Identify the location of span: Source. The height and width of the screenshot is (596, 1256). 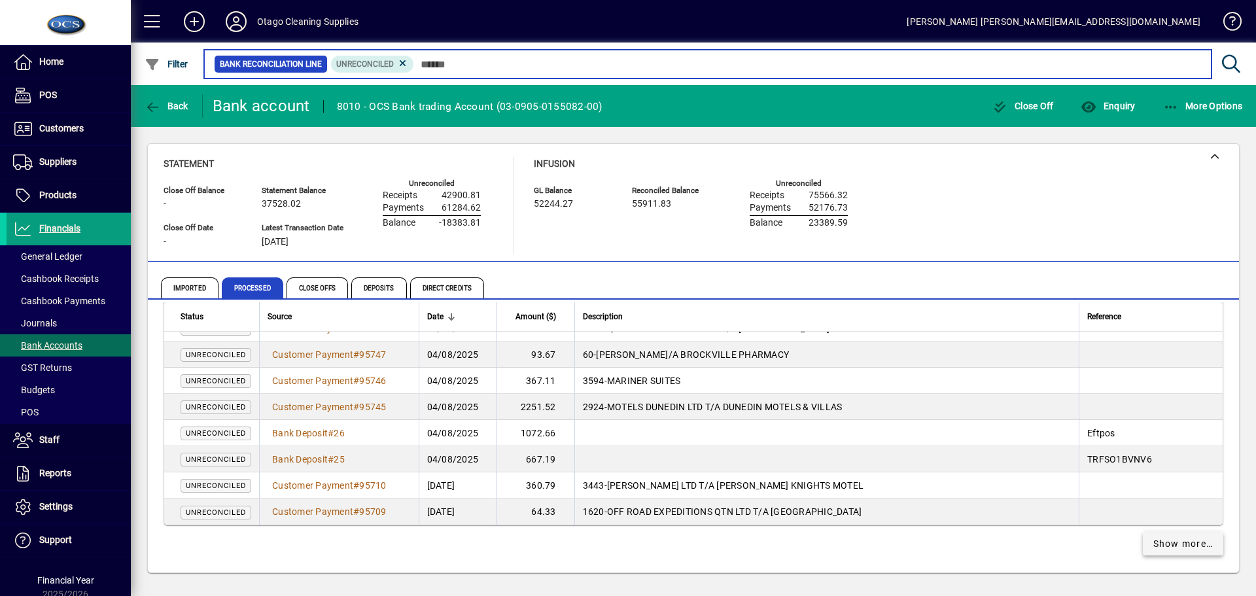
(279, 317).